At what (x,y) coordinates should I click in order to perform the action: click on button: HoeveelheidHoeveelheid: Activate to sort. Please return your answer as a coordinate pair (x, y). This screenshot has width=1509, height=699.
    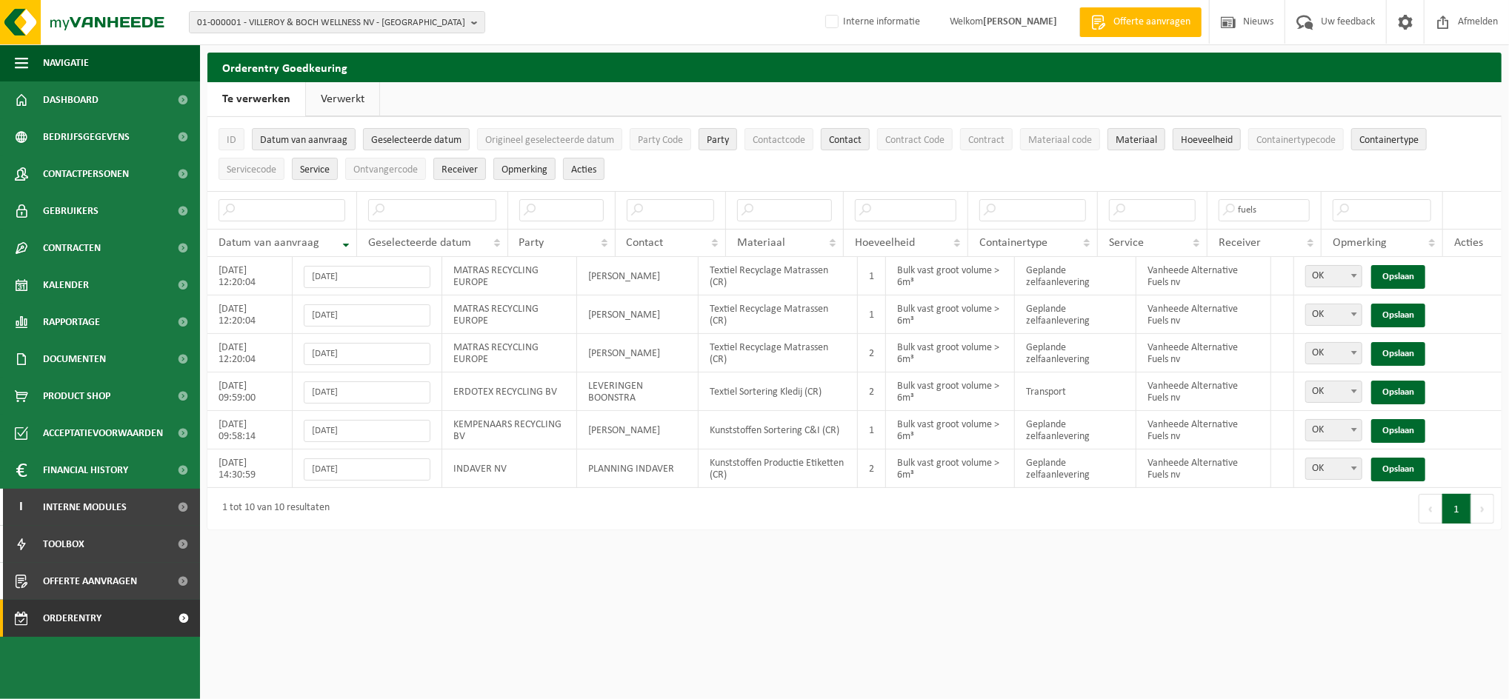
    Looking at the image, I should click on (1207, 139).